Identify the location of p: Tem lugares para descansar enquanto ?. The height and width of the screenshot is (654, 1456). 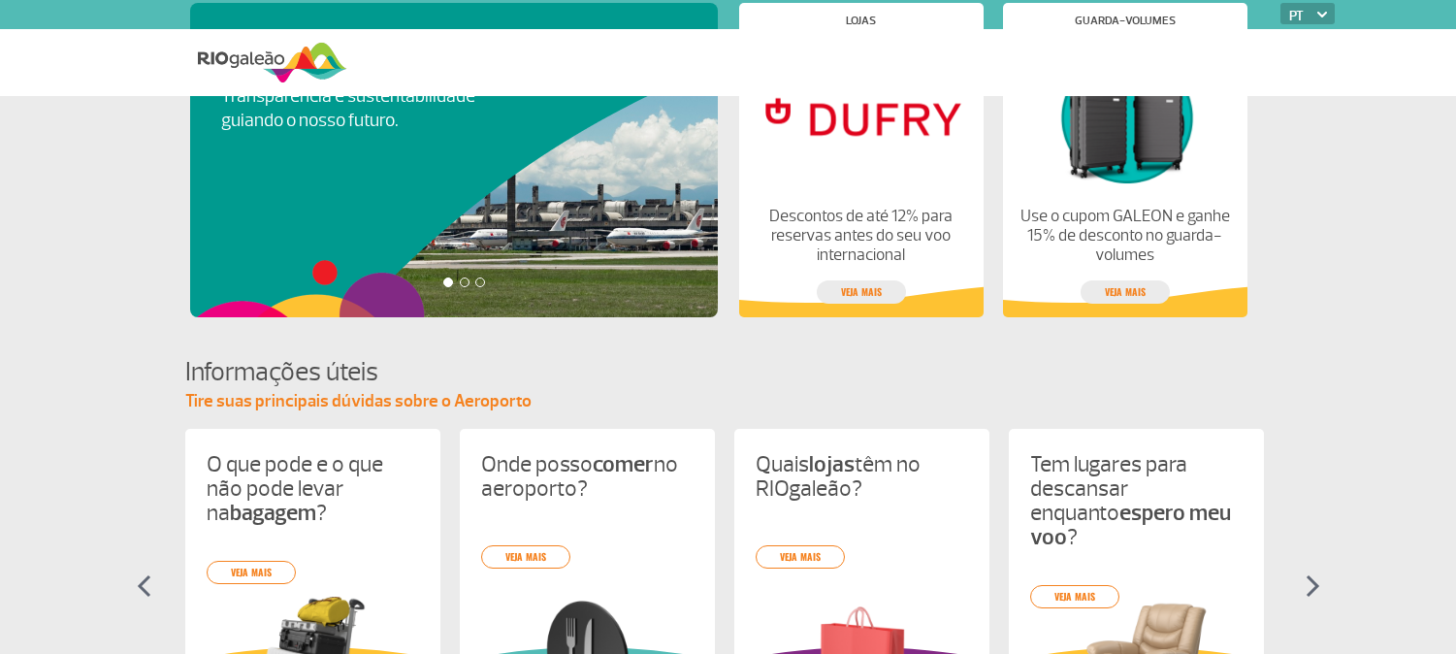
(1136, 500).